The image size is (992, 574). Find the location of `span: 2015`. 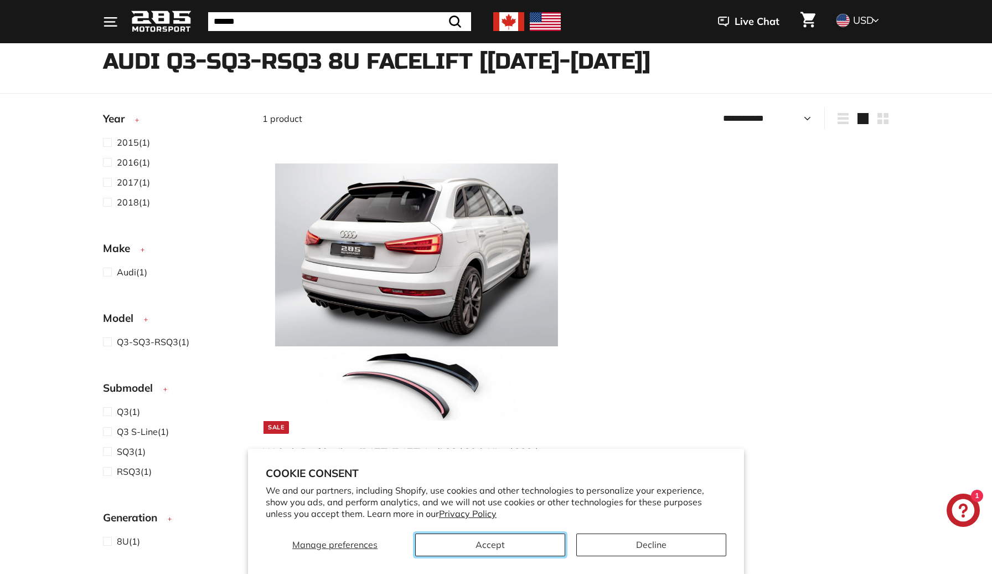

span: 2015 is located at coordinates (128, 142).